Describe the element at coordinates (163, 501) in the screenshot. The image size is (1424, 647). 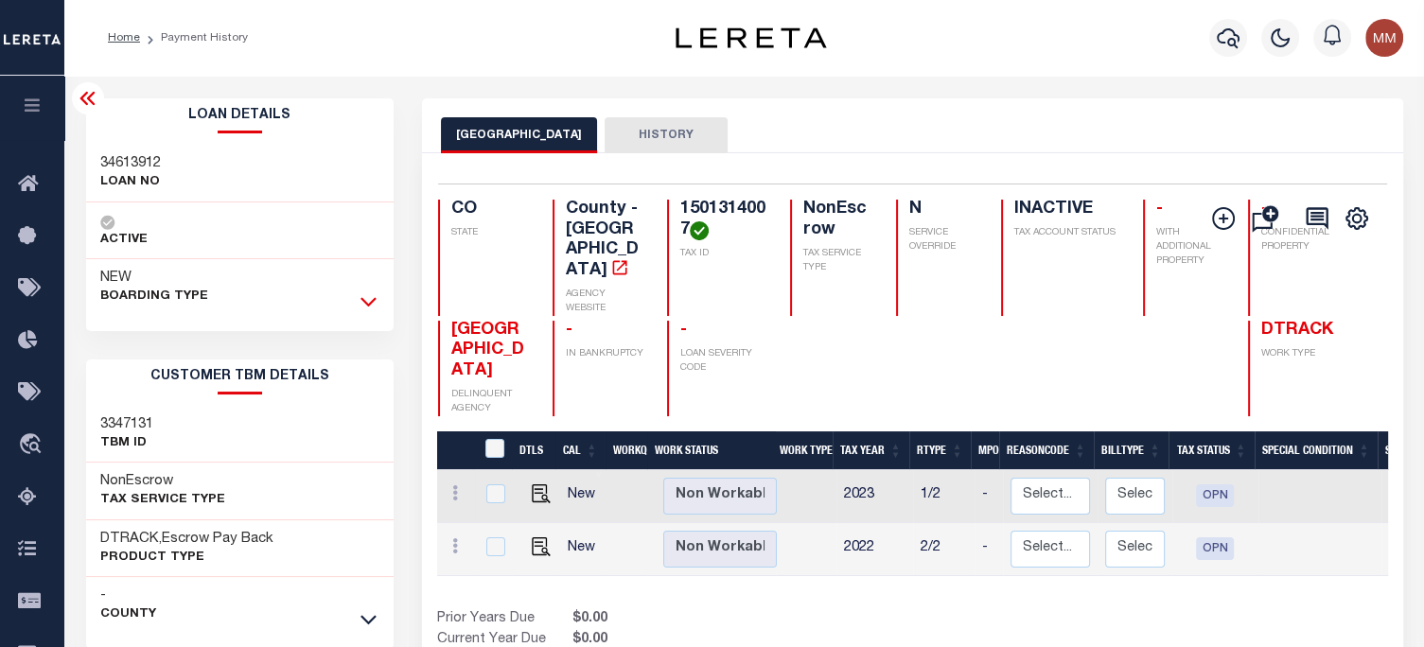
I see `p: Tax Service Type` at that location.